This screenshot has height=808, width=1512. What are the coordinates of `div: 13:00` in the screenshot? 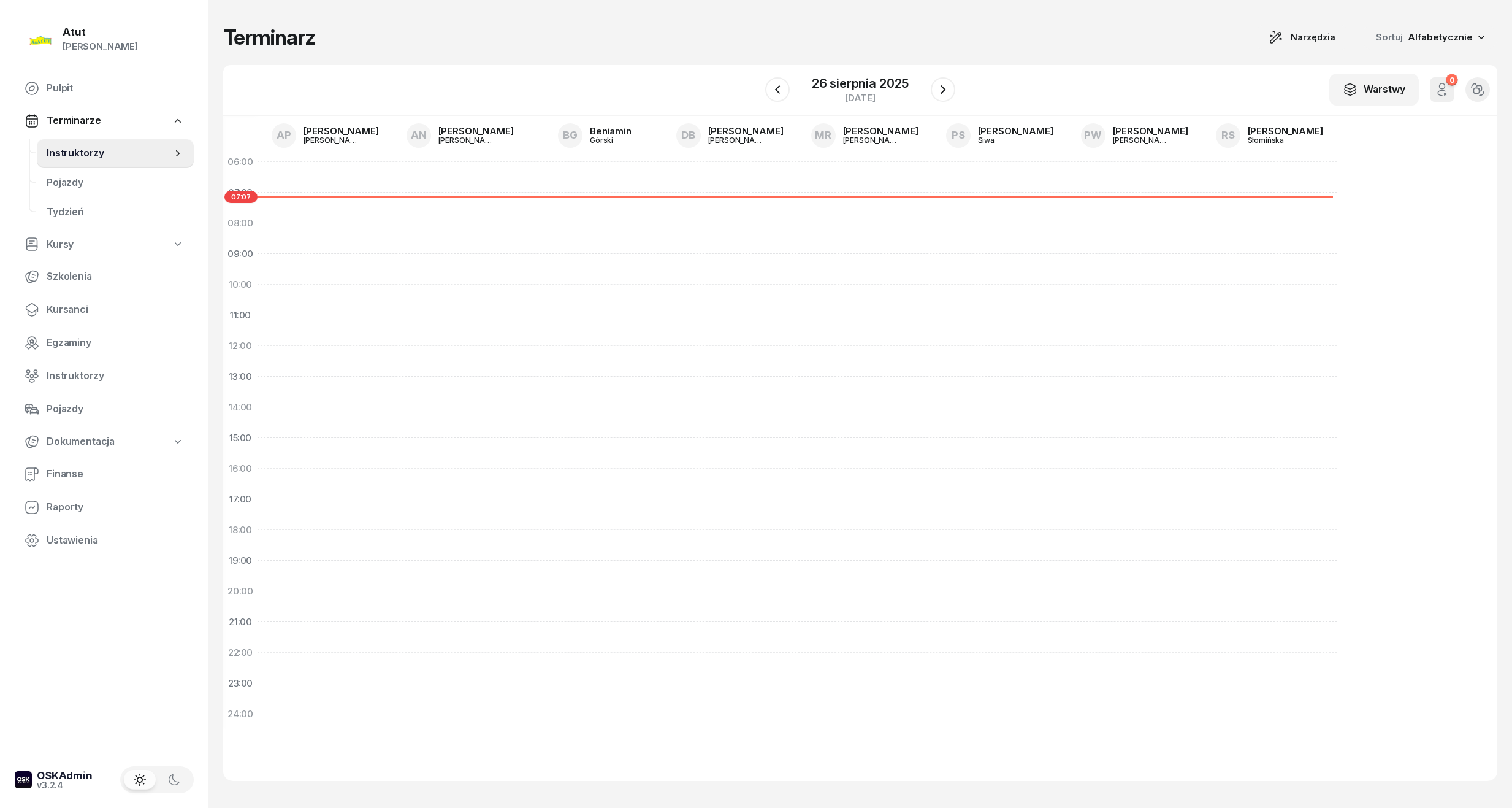 It's located at (241, 377).